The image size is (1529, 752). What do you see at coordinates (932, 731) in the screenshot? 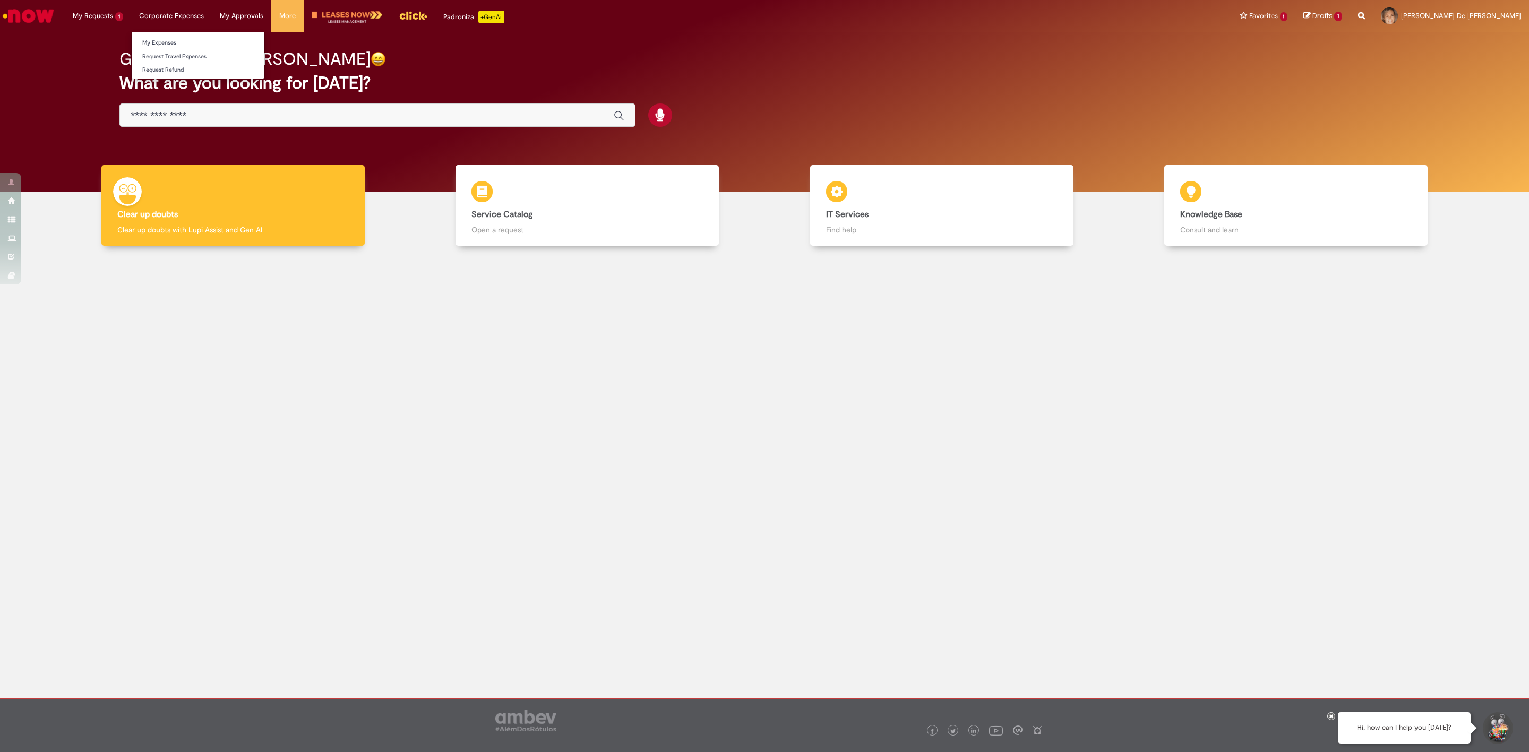
I see `img: logo_footer_facebook.png` at bounding box center [932, 731].